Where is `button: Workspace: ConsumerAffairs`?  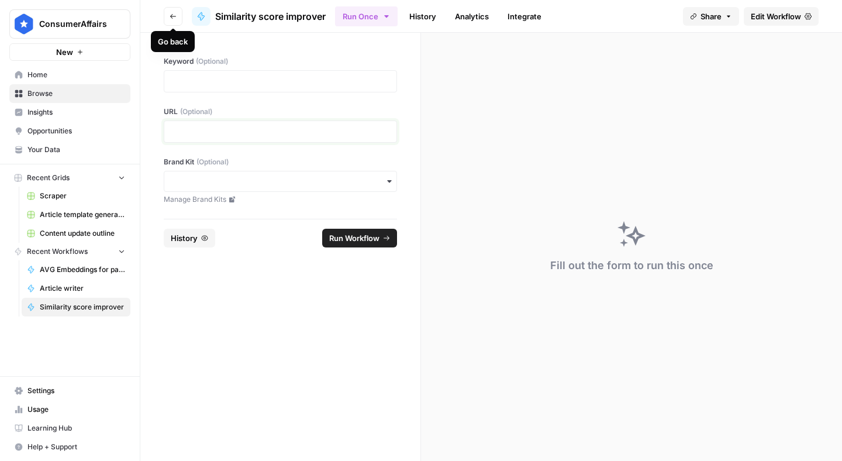 button: Workspace: ConsumerAffairs is located at coordinates (70, 24).